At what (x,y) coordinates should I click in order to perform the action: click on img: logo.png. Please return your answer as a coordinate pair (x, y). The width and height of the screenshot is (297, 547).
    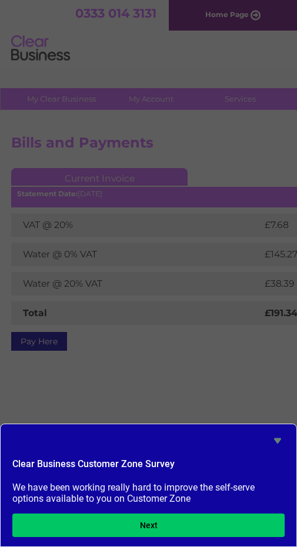
    Looking at the image, I should click on (41, 48).